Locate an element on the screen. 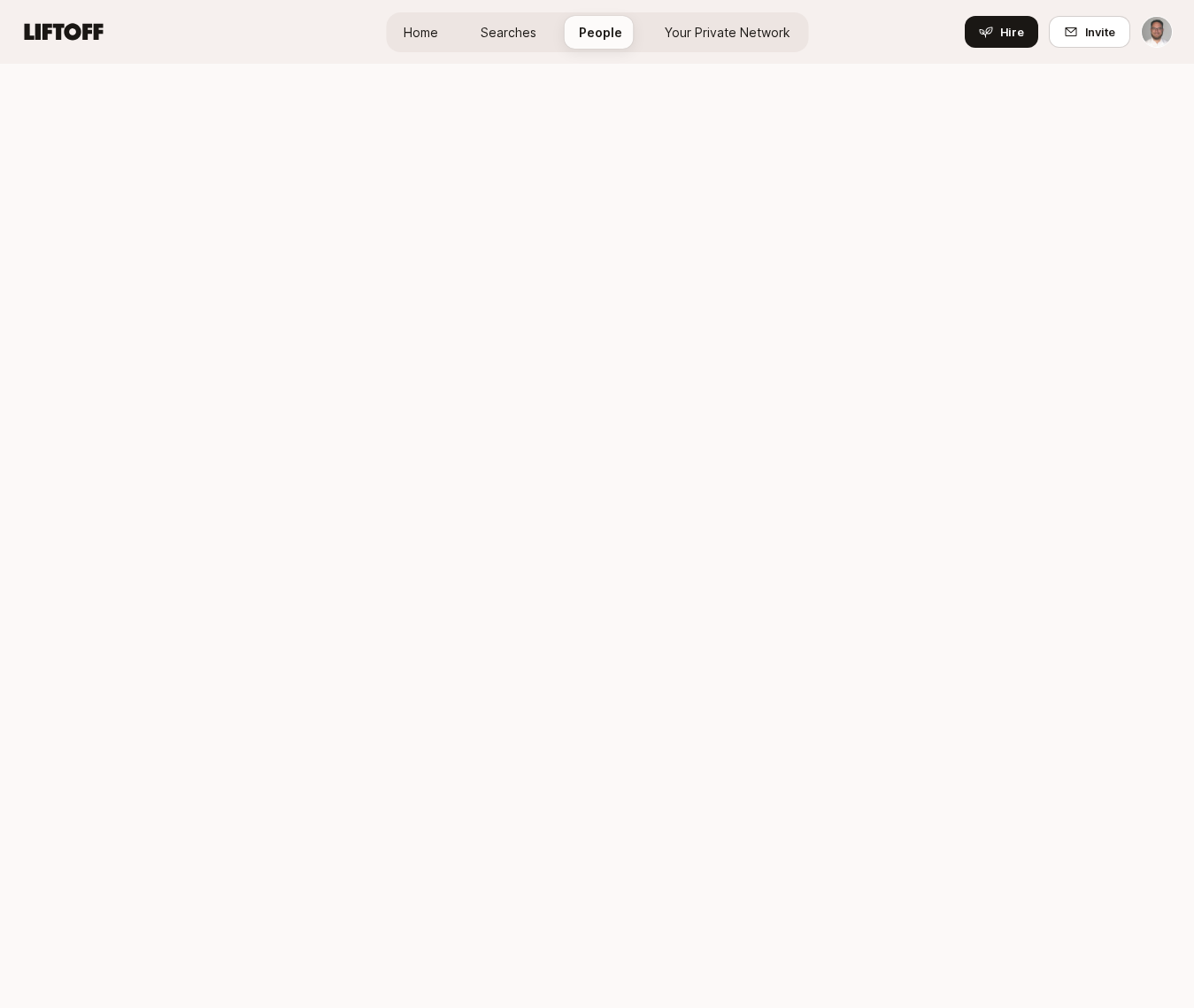 The height and width of the screenshot is (1008, 1194). a: Your Private Network is located at coordinates (728, 32).